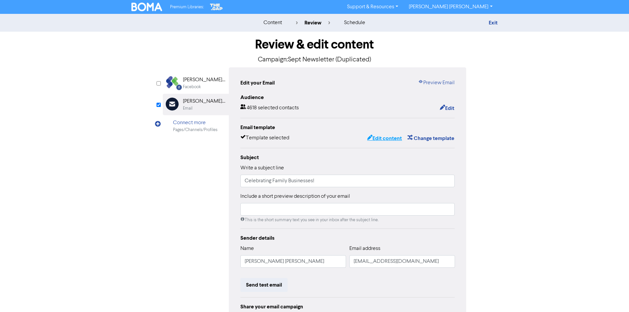 The image size is (629, 312). Describe the element at coordinates (493, 23) in the screenshot. I see `a: Exit` at that location.